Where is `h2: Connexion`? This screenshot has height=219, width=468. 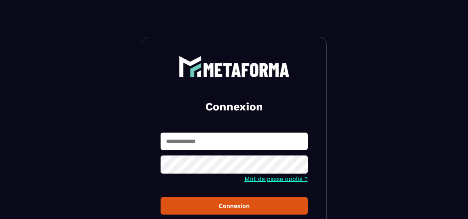
h2: Connexion is located at coordinates (234, 107).